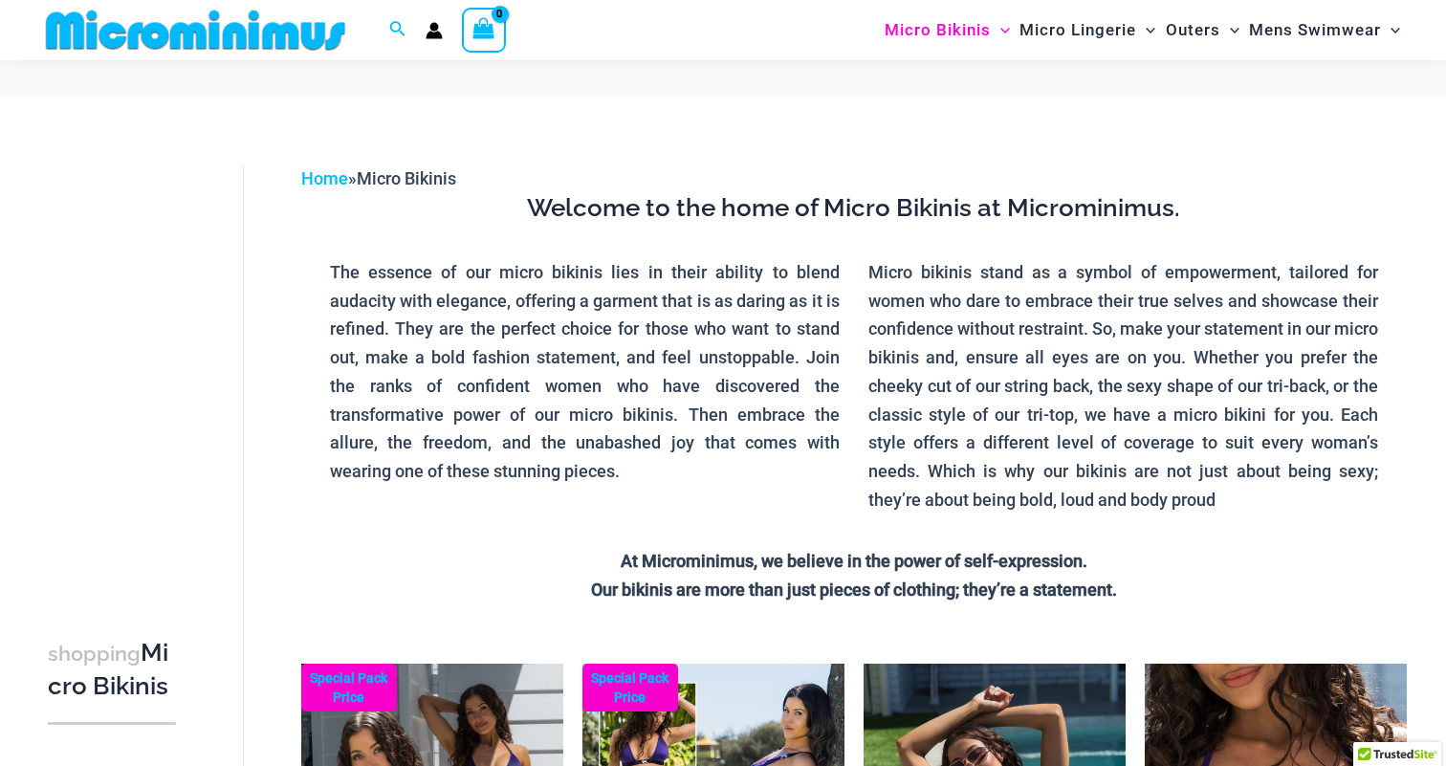 The width and height of the screenshot is (1446, 766). I want to click on p: Micro bikinis stand as a symbol of empowerment, tailored for women who dare to embrace their true..., so click(1123, 385).